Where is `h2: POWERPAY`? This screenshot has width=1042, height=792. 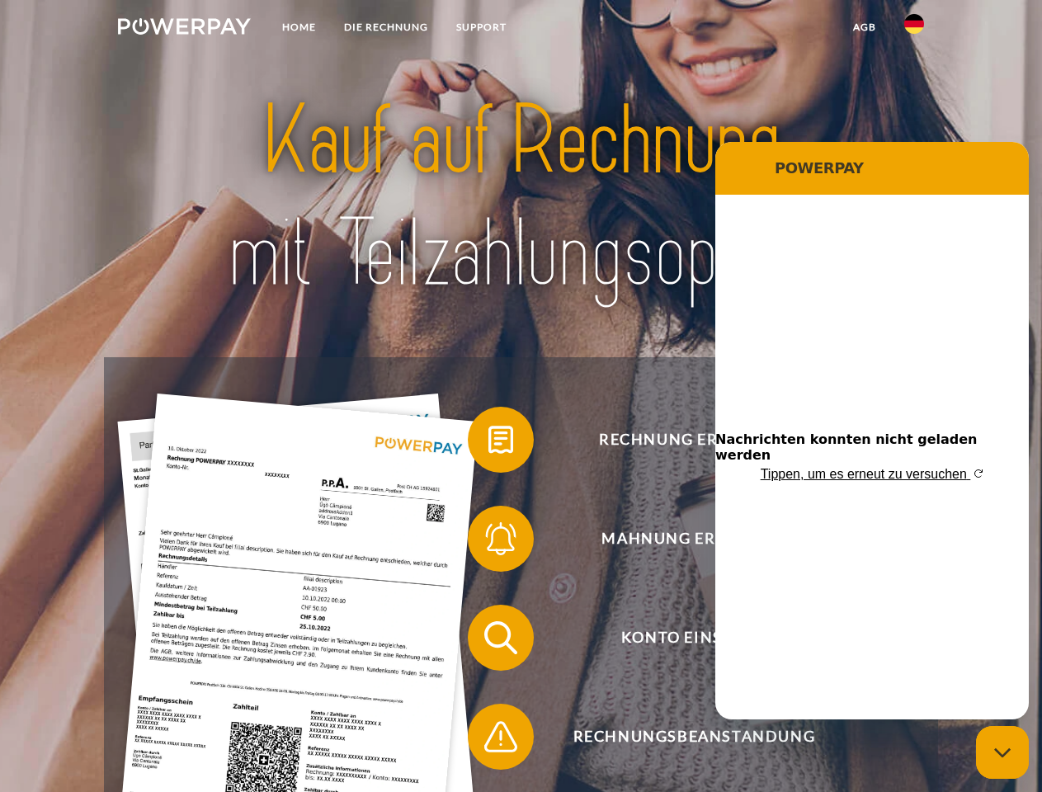
h2: POWERPAY is located at coordinates (182, 26).